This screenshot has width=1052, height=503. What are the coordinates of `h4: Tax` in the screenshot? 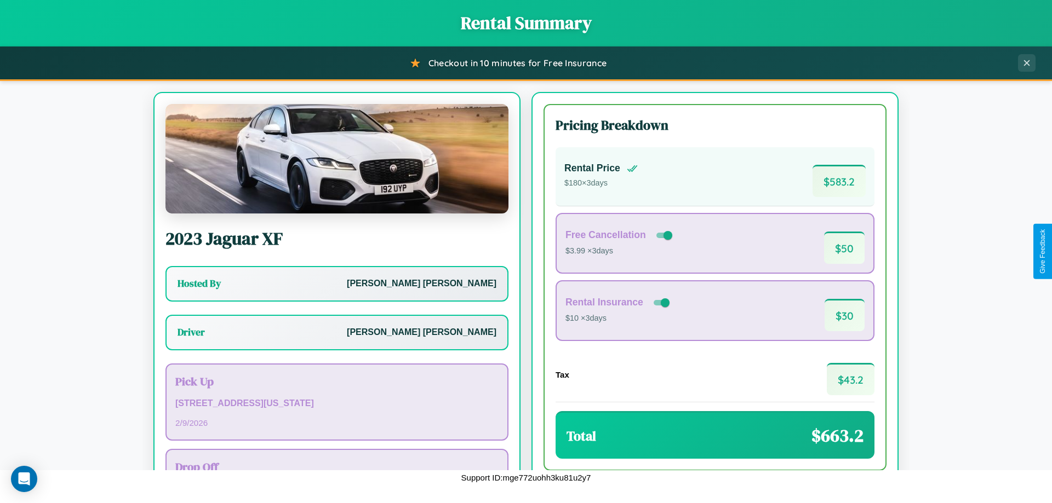 It's located at (562, 375).